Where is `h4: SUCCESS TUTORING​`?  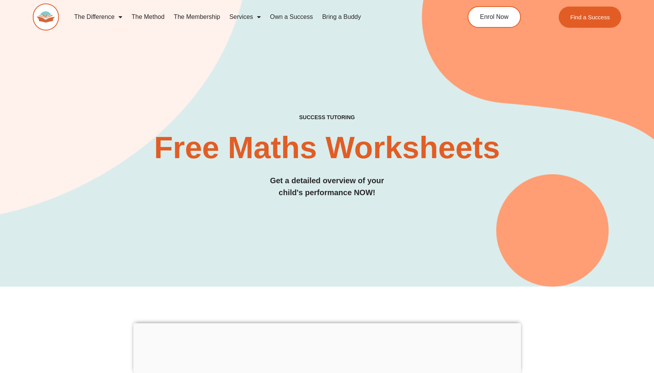 h4: SUCCESS TUTORING​ is located at coordinates (327, 117).